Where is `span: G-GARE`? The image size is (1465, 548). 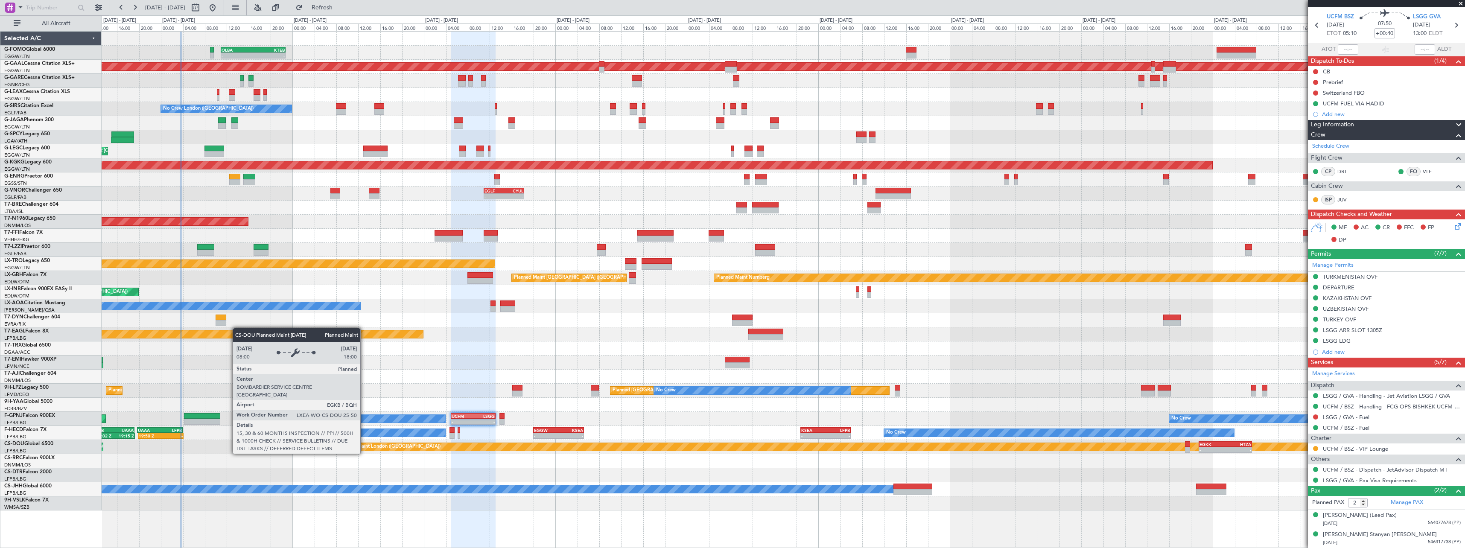 span: G-GARE is located at coordinates (14, 78).